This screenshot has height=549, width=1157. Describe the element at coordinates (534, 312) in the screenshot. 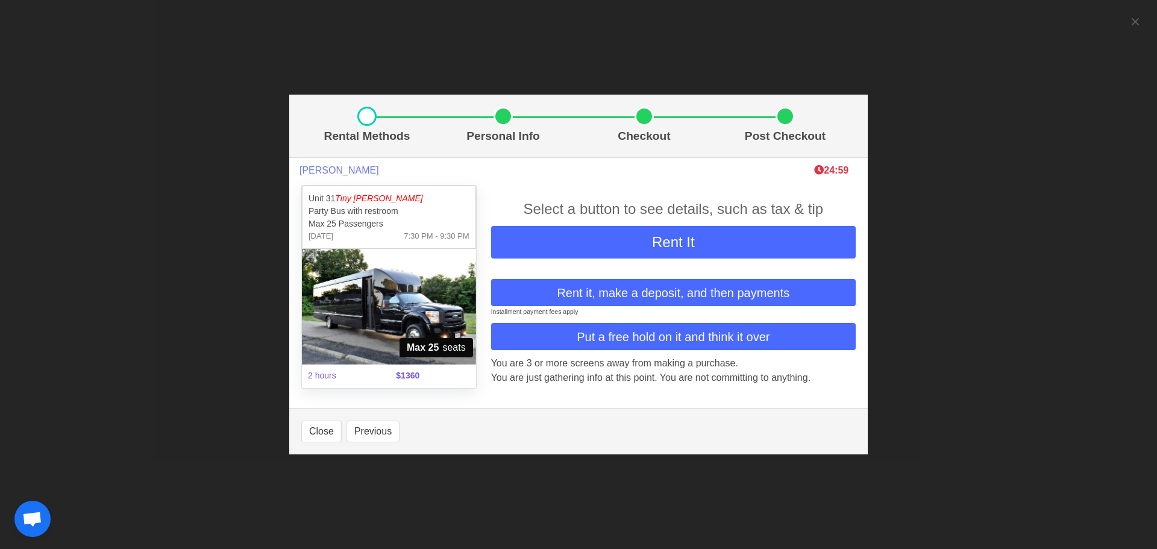

I see `small: Installment payment fees apply` at that location.